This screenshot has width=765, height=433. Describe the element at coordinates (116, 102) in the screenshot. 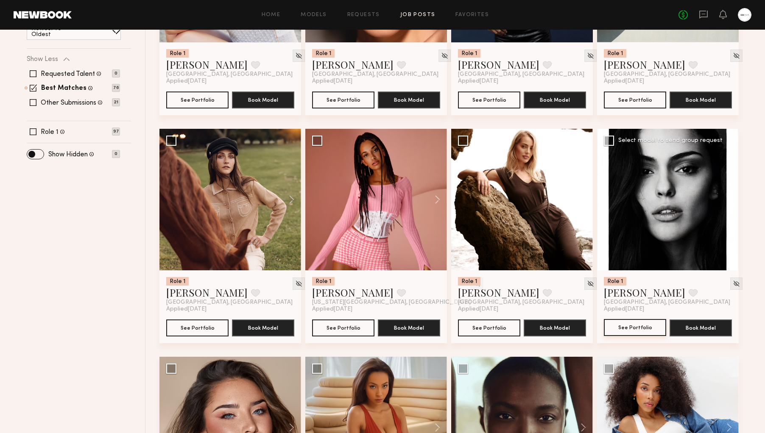

I see `p: 21` at that location.